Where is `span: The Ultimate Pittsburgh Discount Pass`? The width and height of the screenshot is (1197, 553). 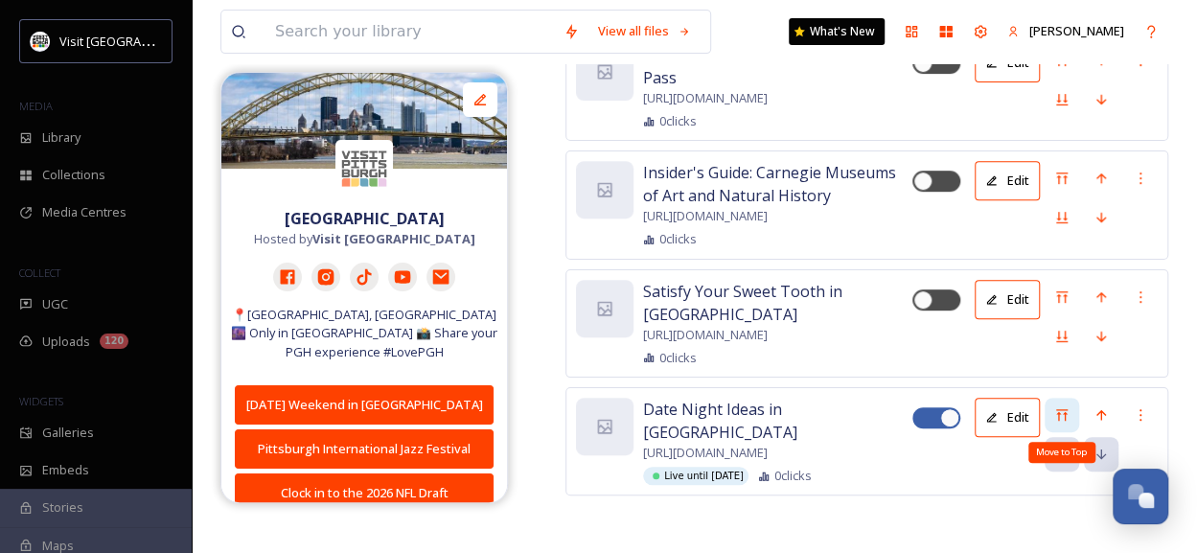 span: The Ultimate Pittsburgh Discount Pass is located at coordinates (777, 66).